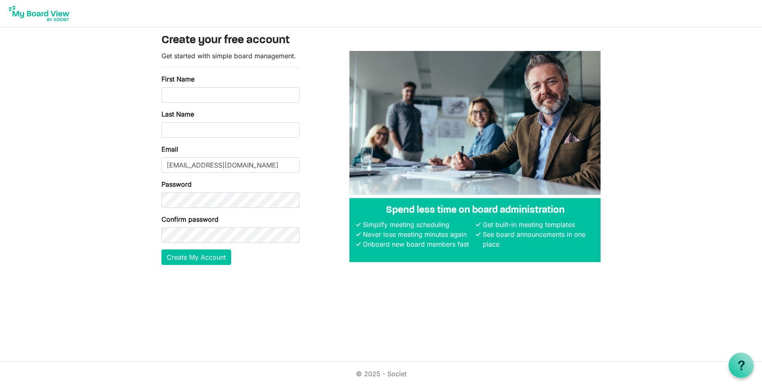 This screenshot has height=386, width=762. Describe the element at coordinates (418, 234) in the screenshot. I see `li: Never lose meeting minutes again` at that location.